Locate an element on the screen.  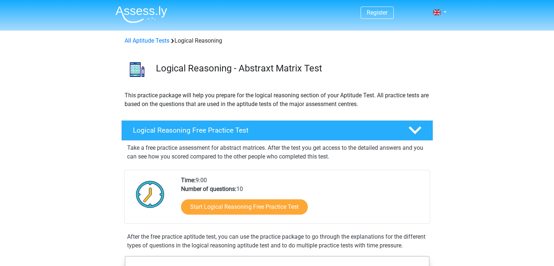
p: Take a free practice assessment for abstract matrices. After the test you get access to the detai... is located at coordinates (277, 152).